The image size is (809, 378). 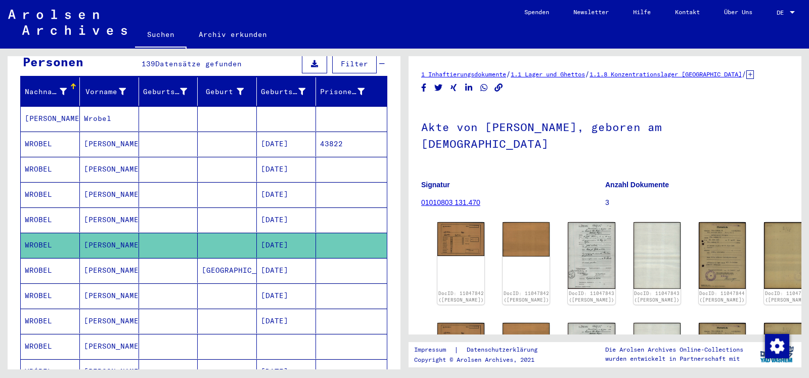 I want to click on button: Share on Twitter, so click(x=438, y=87).